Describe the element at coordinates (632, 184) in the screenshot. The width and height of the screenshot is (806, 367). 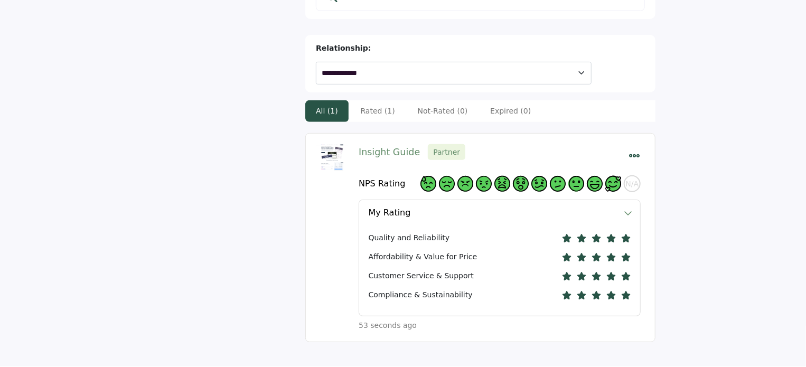
I see `span: N/A` at that location.